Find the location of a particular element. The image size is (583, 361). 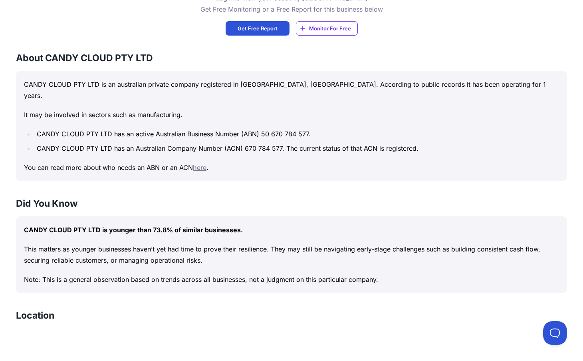

span: Get Free Report is located at coordinates (258, 28).